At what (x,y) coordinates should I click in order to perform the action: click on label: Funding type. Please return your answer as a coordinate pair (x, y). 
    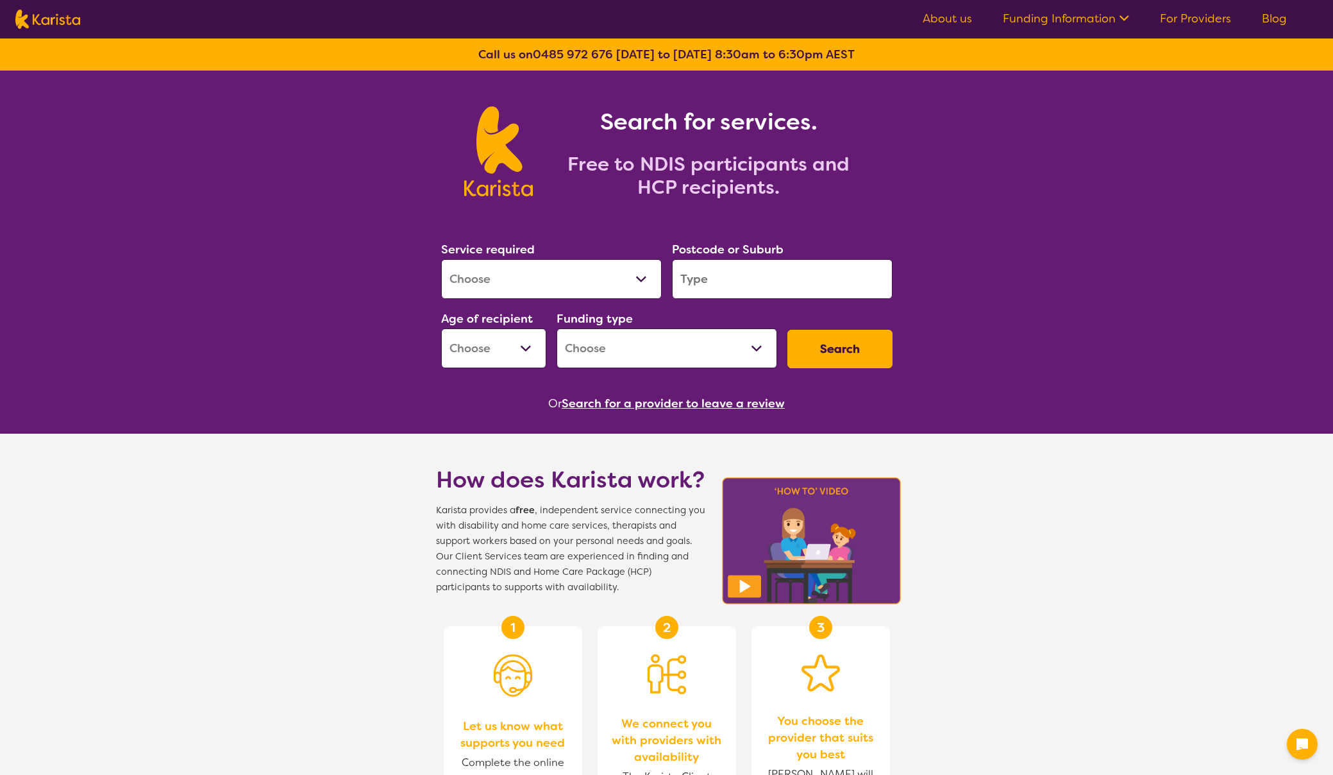
    Looking at the image, I should click on (594, 319).